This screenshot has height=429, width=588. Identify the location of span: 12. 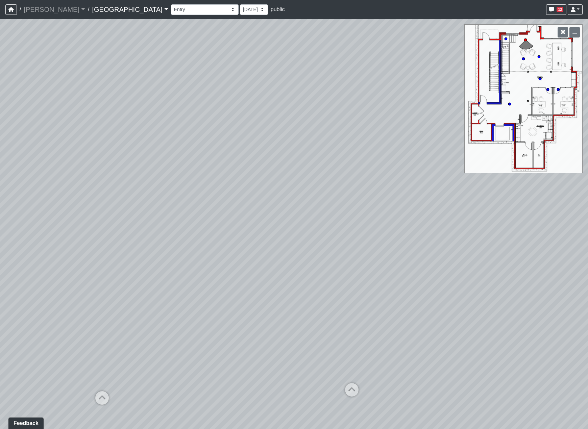
(560, 9).